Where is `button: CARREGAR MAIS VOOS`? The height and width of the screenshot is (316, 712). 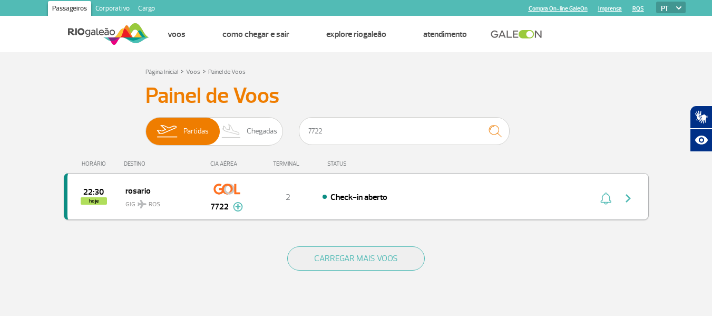 button: CARREGAR MAIS VOOS is located at coordinates (356, 258).